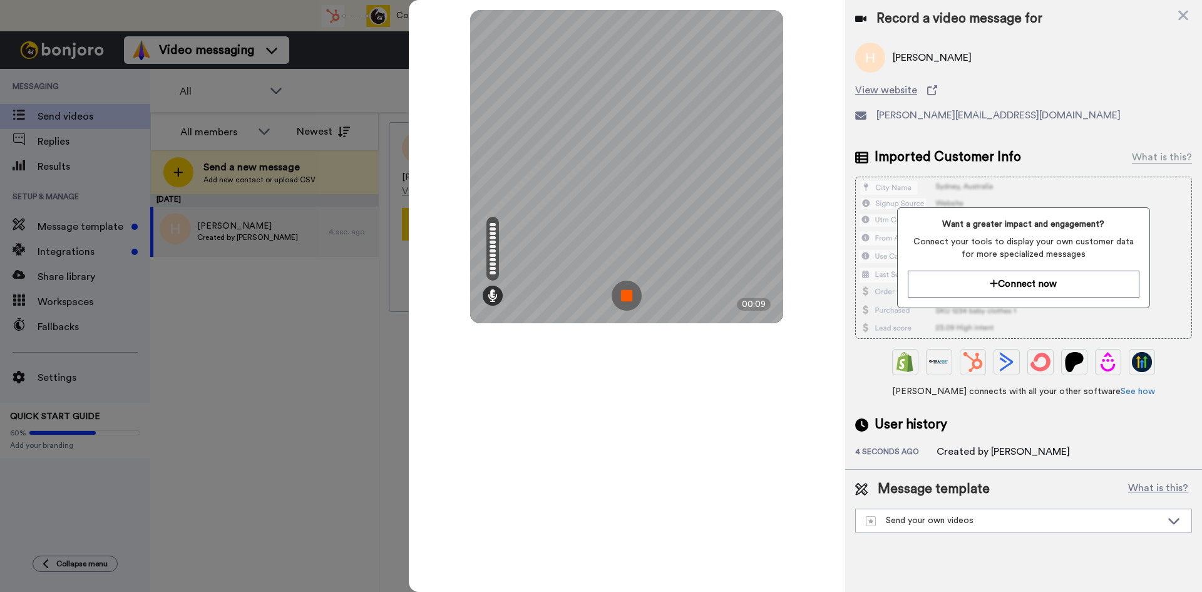 This screenshot has height=592, width=1202. Describe the element at coordinates (1158, 489) in the screenshot. I see `button: What is this?` at that location.